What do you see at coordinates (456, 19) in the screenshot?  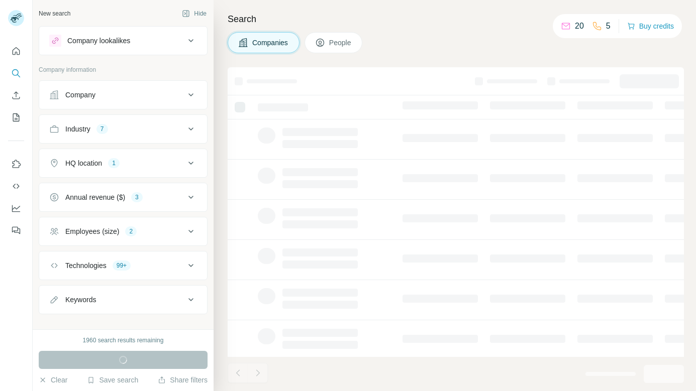 I see `h4: Search` at bounding box center [456, 19].